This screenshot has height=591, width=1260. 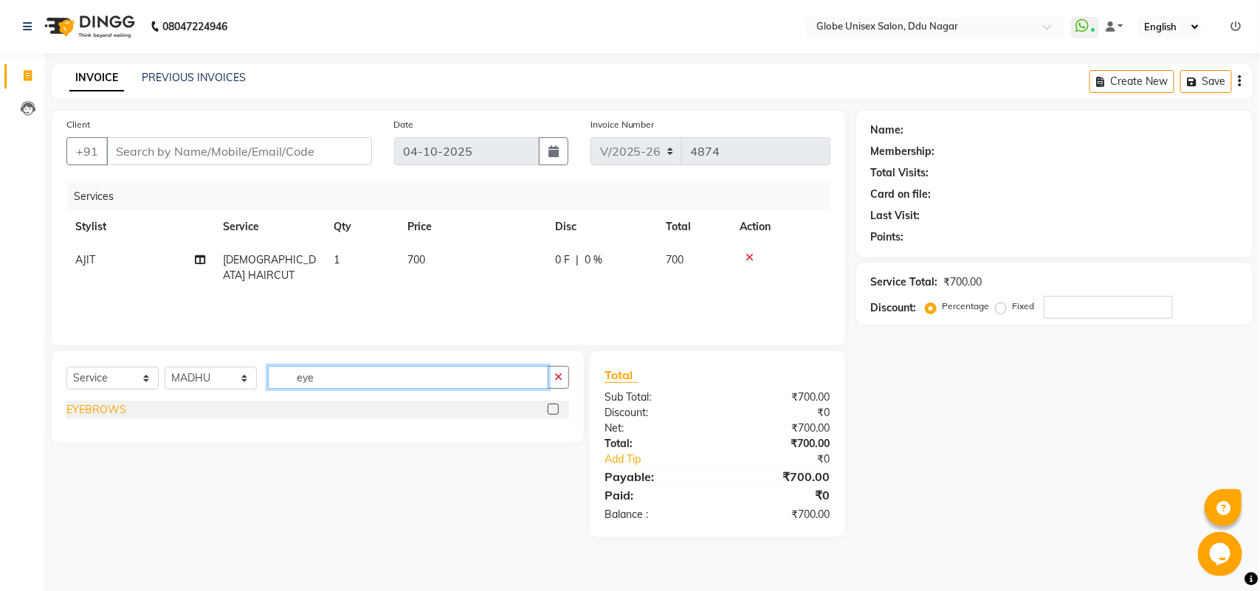 I want to click on div: Sub Total:, so click(x=656, y=397).